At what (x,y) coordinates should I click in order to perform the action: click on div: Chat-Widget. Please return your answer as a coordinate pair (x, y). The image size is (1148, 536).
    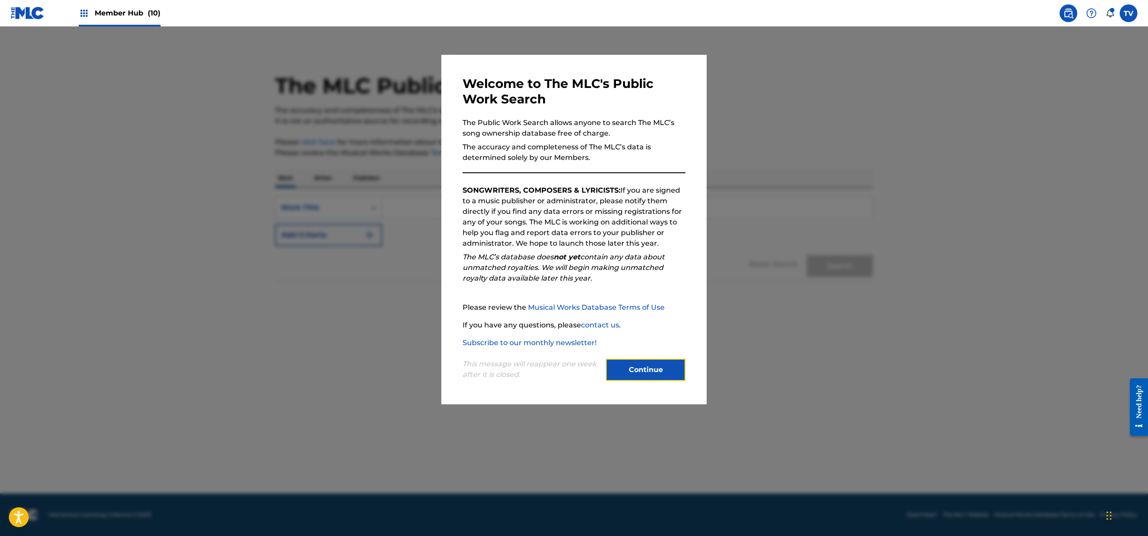
    Looking at the image, I should click on (1126, 515).